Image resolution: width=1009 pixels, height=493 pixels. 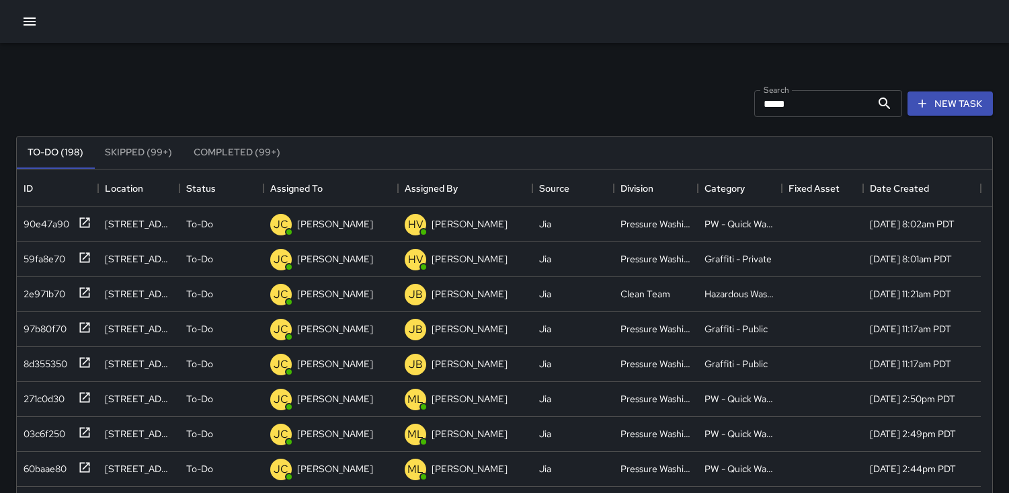 I want to click on button: New Task, so click(x=950, y=104).